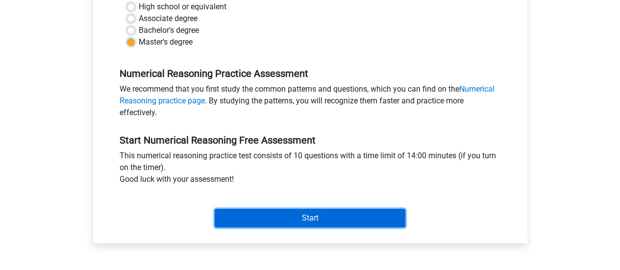 Image resolution: width=620 pixels, height=270 pixels. Describe the element at coordinates (182, 7) in the screenshot. I see `label: High school or equivalent` at that location.